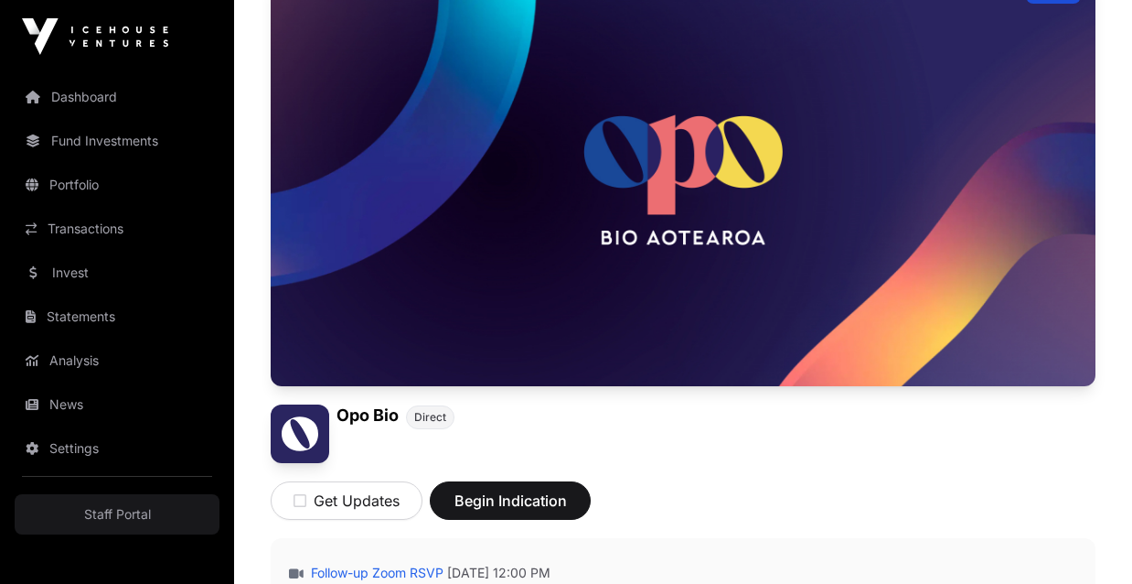  I want to click on img: Icehouse Ventures Logo, so click(95, 37).